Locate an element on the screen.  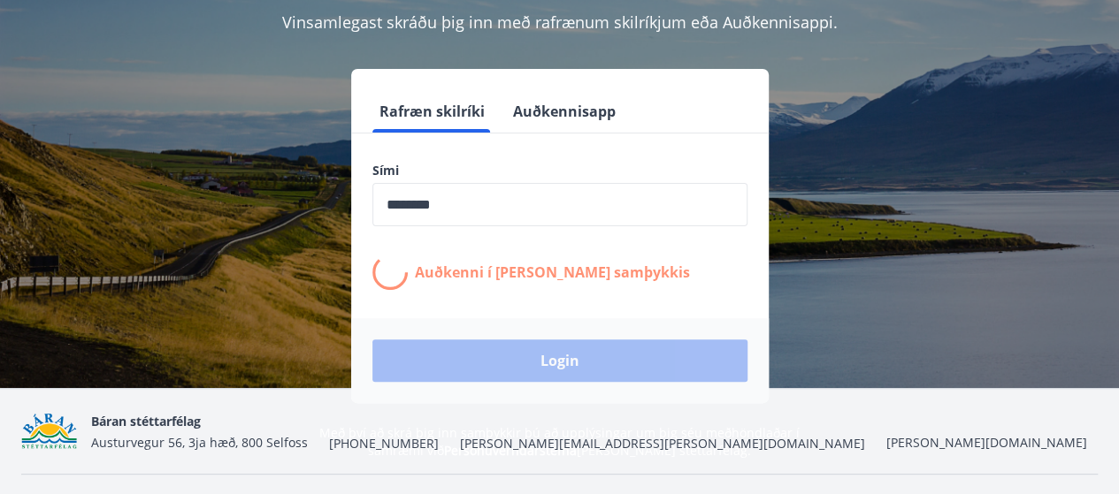
label: Sími is located at coordinates (560, 171).